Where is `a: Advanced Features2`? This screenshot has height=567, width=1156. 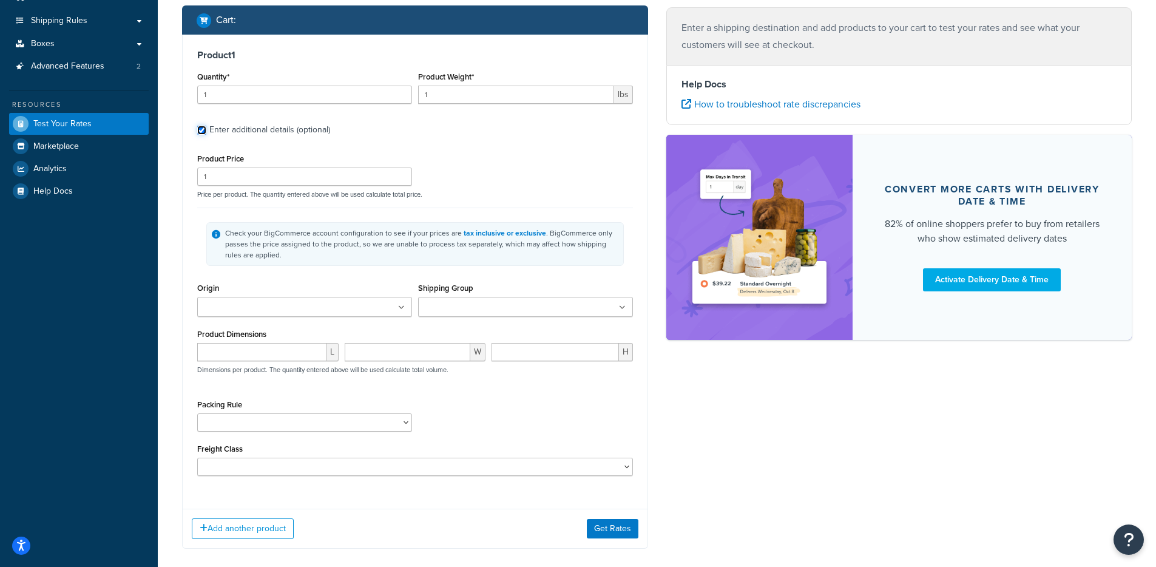
a: Advanced Features2 is located at coordinates (79, 66).